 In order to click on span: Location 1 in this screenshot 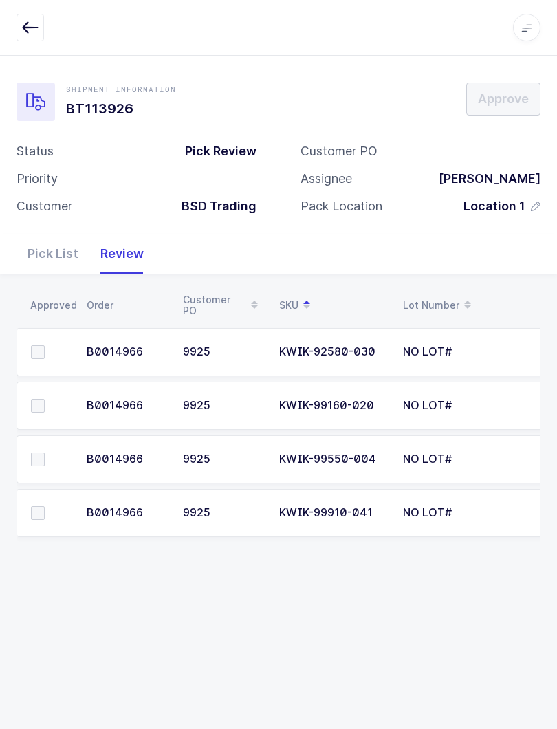, I will do `click(494, 206)`.